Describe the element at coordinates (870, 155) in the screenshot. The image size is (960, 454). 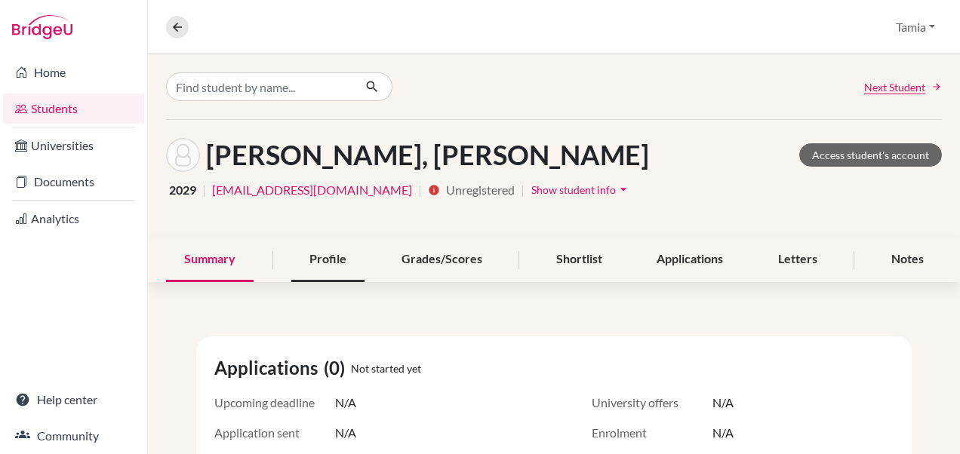
I see `a: Access student's account` at that location.